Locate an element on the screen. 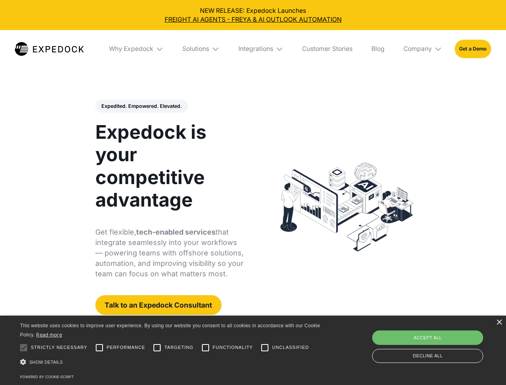 This screenshot has width=506, height=385. span: Show details is located at coordinates (46, 362).